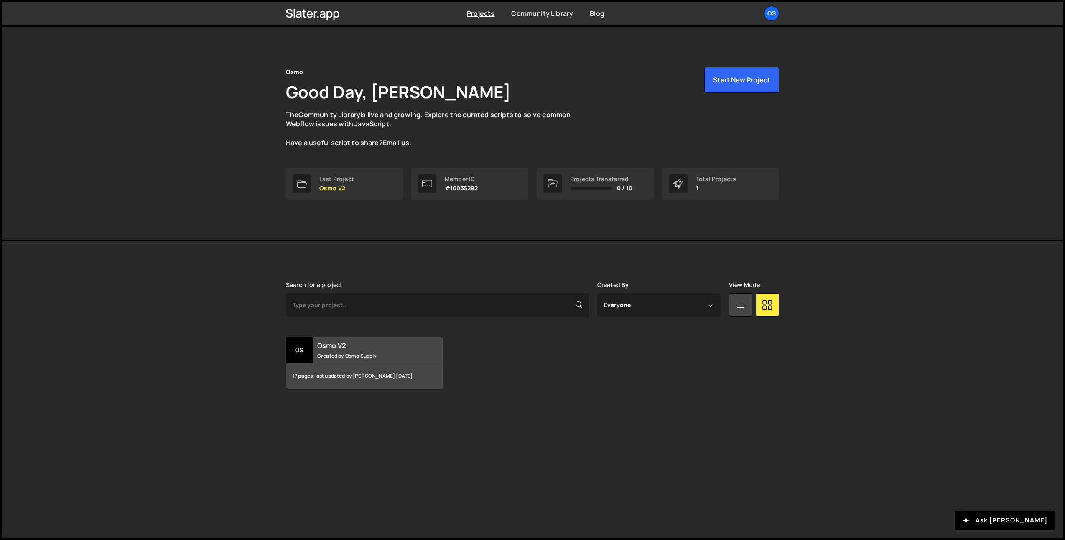 This screenshot has width=1065, height=540. What do you see at coordinates (716, 188) in the screenshot?
I see `p: 1` at bounding box center [716, 188].